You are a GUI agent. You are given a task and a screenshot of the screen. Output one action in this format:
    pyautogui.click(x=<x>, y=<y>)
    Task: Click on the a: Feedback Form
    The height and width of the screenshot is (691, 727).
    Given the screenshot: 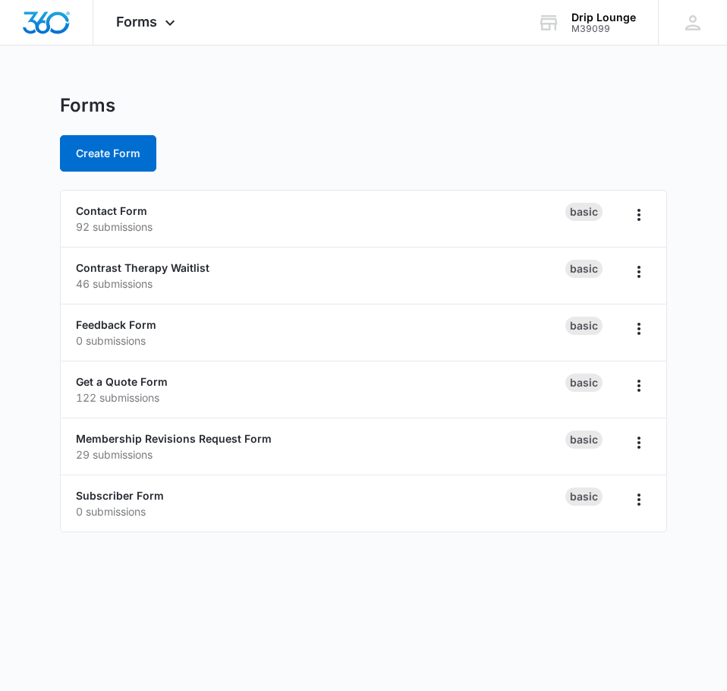 What is the action you would take?
    pyautogui.click(x=116, y=324)
    